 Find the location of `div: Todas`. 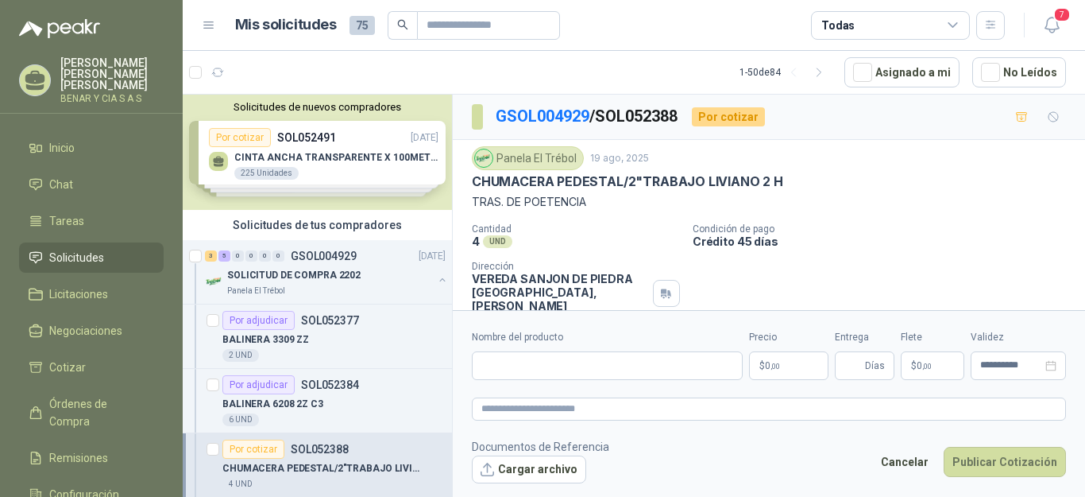

div: Todas is located at coordinates (838, 25).